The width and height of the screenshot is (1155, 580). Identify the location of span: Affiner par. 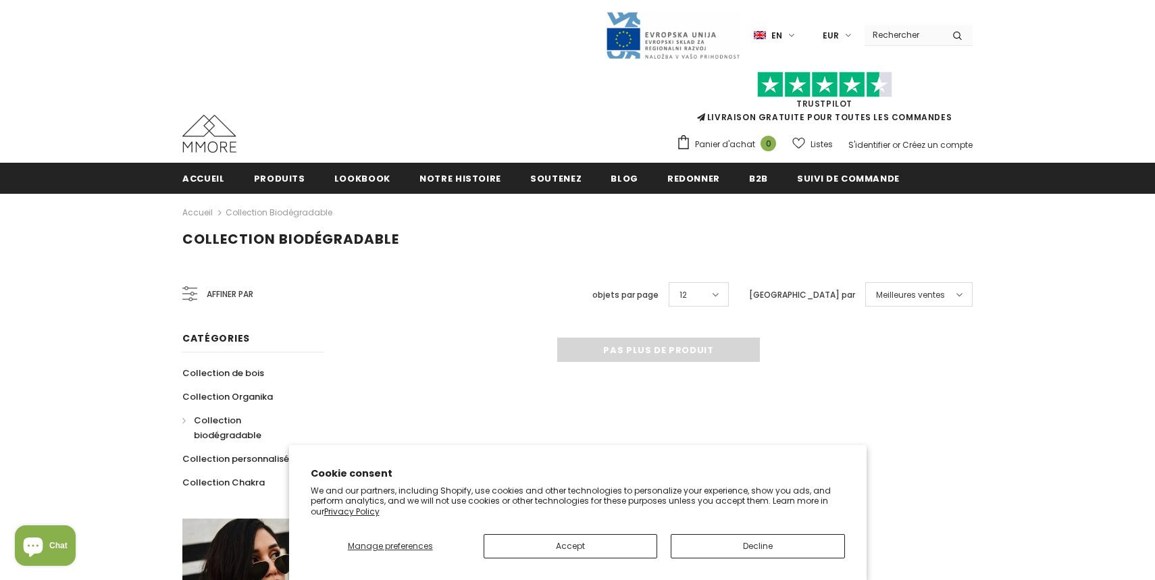
(230, 294).